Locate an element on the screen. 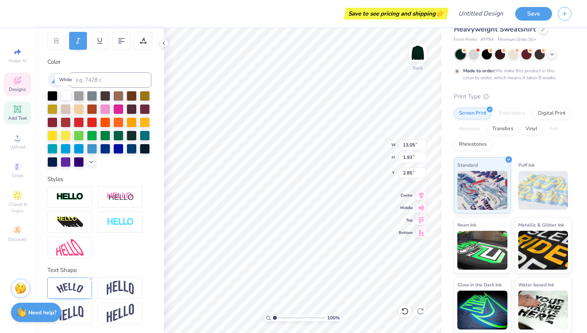  span: Center is located at coordinates (406, 195).